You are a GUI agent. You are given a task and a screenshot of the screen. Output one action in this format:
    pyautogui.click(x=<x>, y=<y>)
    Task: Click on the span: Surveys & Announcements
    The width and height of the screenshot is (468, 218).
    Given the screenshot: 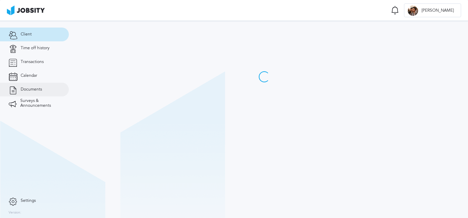 What is the action you would take?
    pyautogui.click(x=40, y=103)
    